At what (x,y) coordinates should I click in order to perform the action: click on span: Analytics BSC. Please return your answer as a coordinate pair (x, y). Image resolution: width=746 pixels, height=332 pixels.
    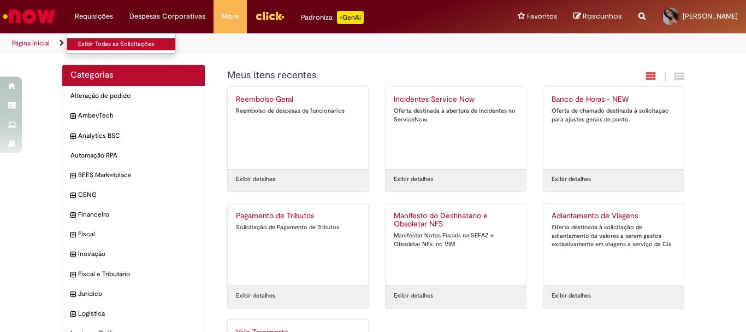
    Looking at the image, I should click on (137, 136).